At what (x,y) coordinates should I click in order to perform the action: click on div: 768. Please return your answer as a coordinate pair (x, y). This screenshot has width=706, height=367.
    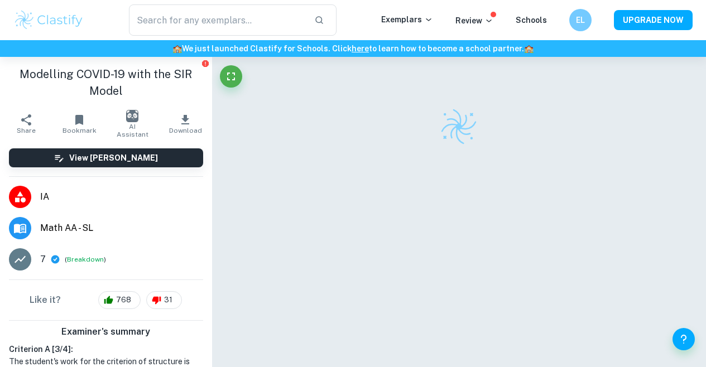
    Looking at the image, I should click on (120, 300).